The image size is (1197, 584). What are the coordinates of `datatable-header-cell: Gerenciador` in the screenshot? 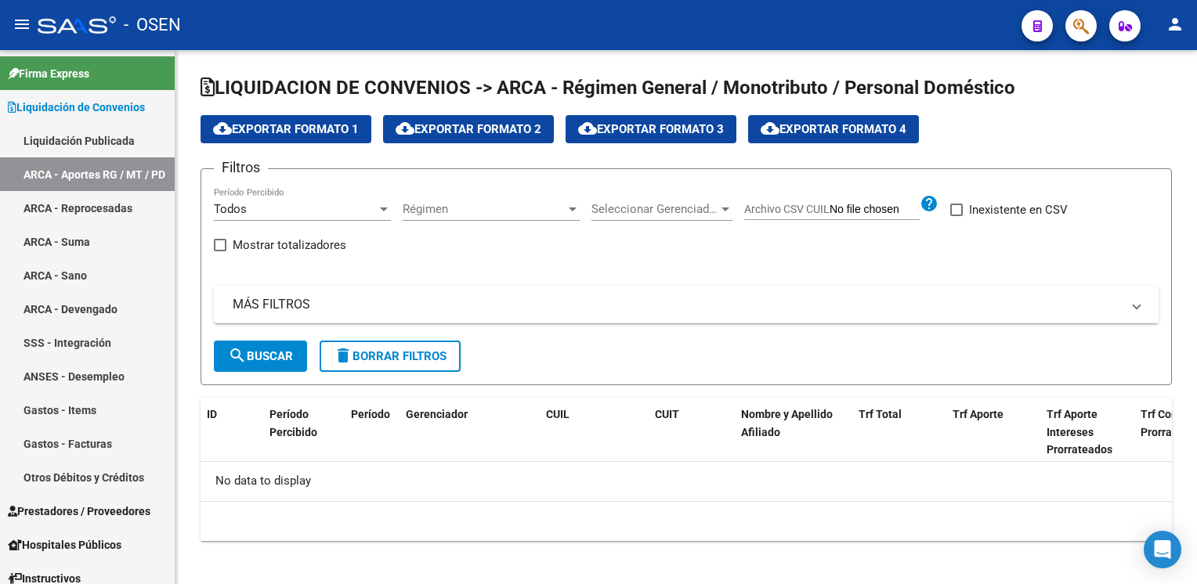 It's located at (458, 432).